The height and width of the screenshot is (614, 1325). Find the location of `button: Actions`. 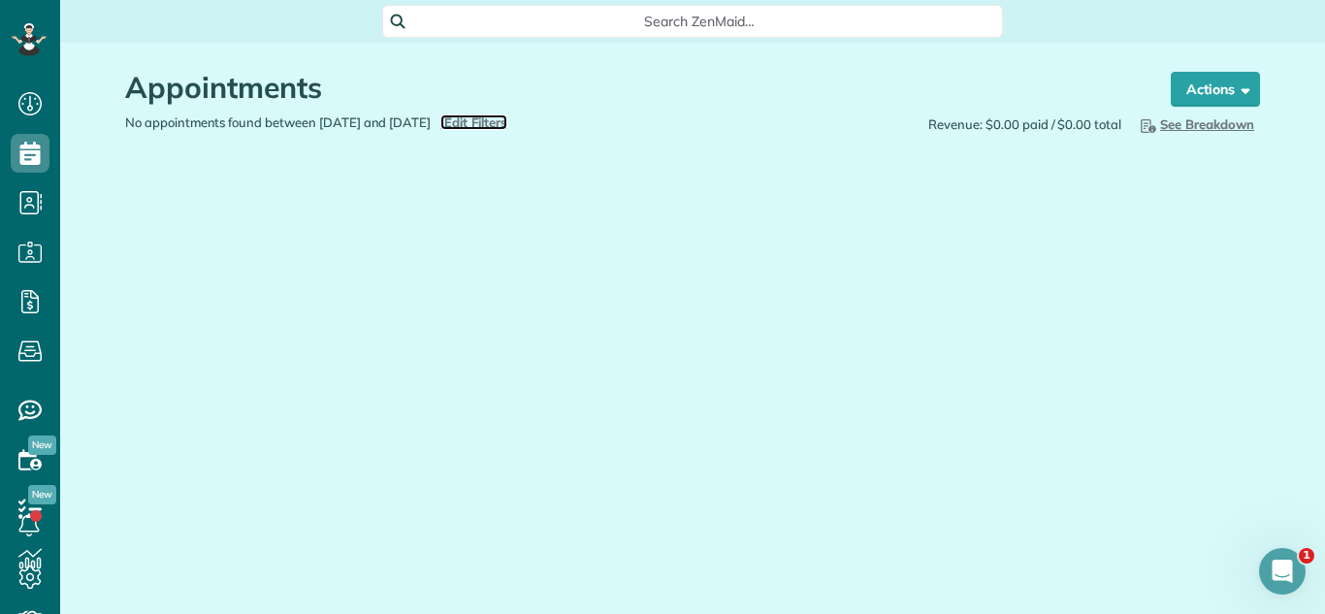

button: Actions is located at coordinates (1216, 89).